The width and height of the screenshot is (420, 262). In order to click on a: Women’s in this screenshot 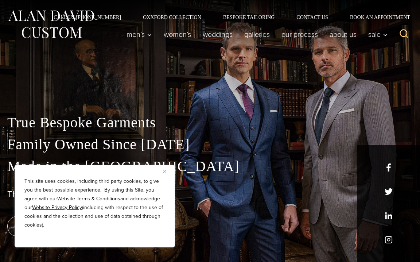, I will do `click(177, 34)`.